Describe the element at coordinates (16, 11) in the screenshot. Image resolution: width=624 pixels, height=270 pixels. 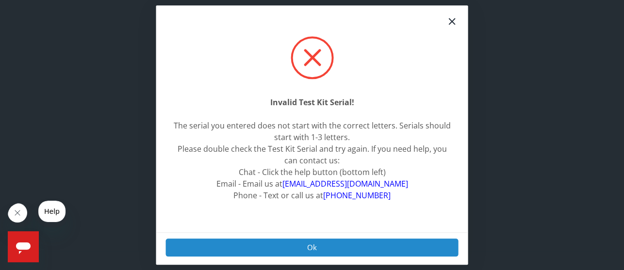
I see `span: Help` at that location.